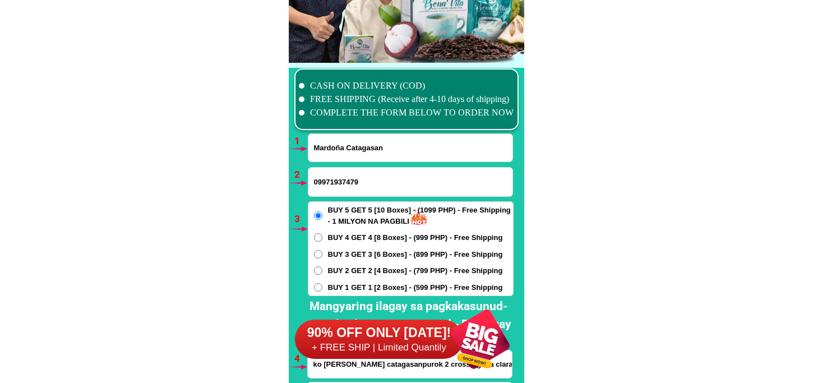 This screenshot has height=383, width=813. I want to click on li: FREE SHIPPING (Receive after 4-10 days of shipping), so click(407, 99).